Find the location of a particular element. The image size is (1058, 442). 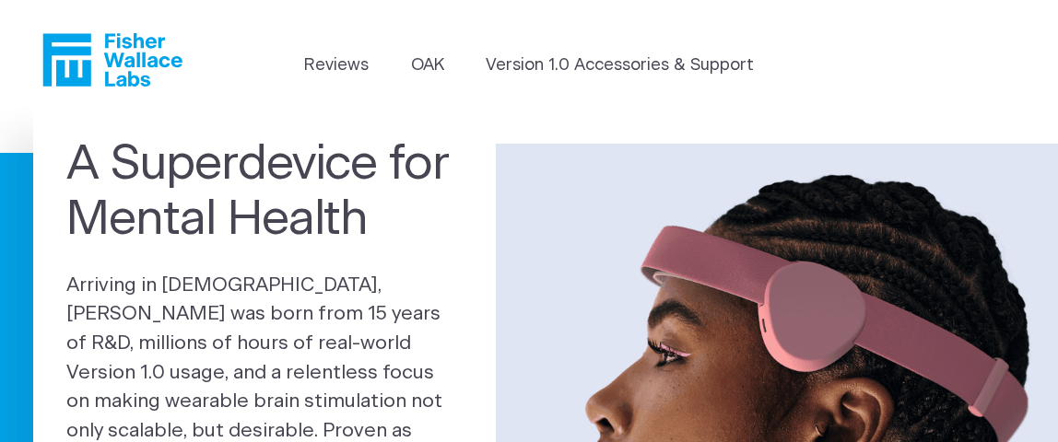

a: Fisher Wallace is located at coordinates (112, 60).